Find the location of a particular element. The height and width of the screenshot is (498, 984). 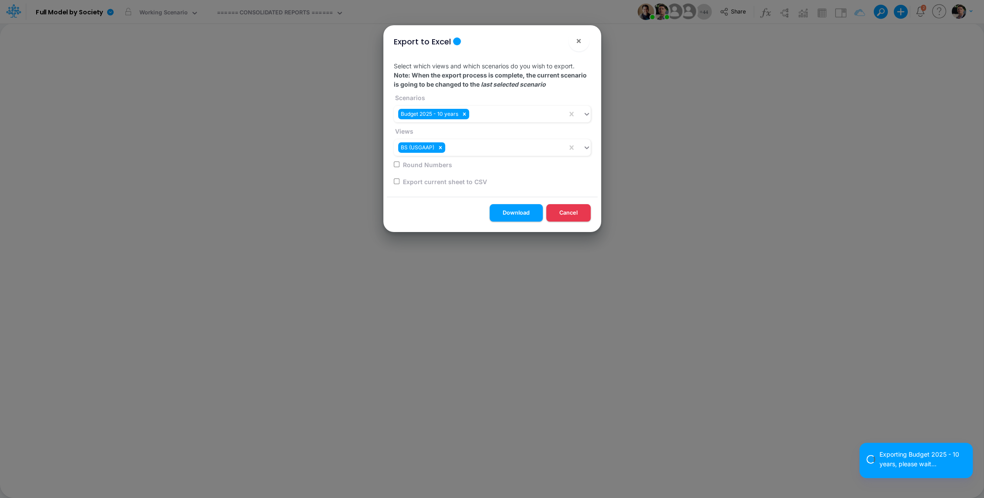

label: Round Numbers is located at coordinates (427, 165).